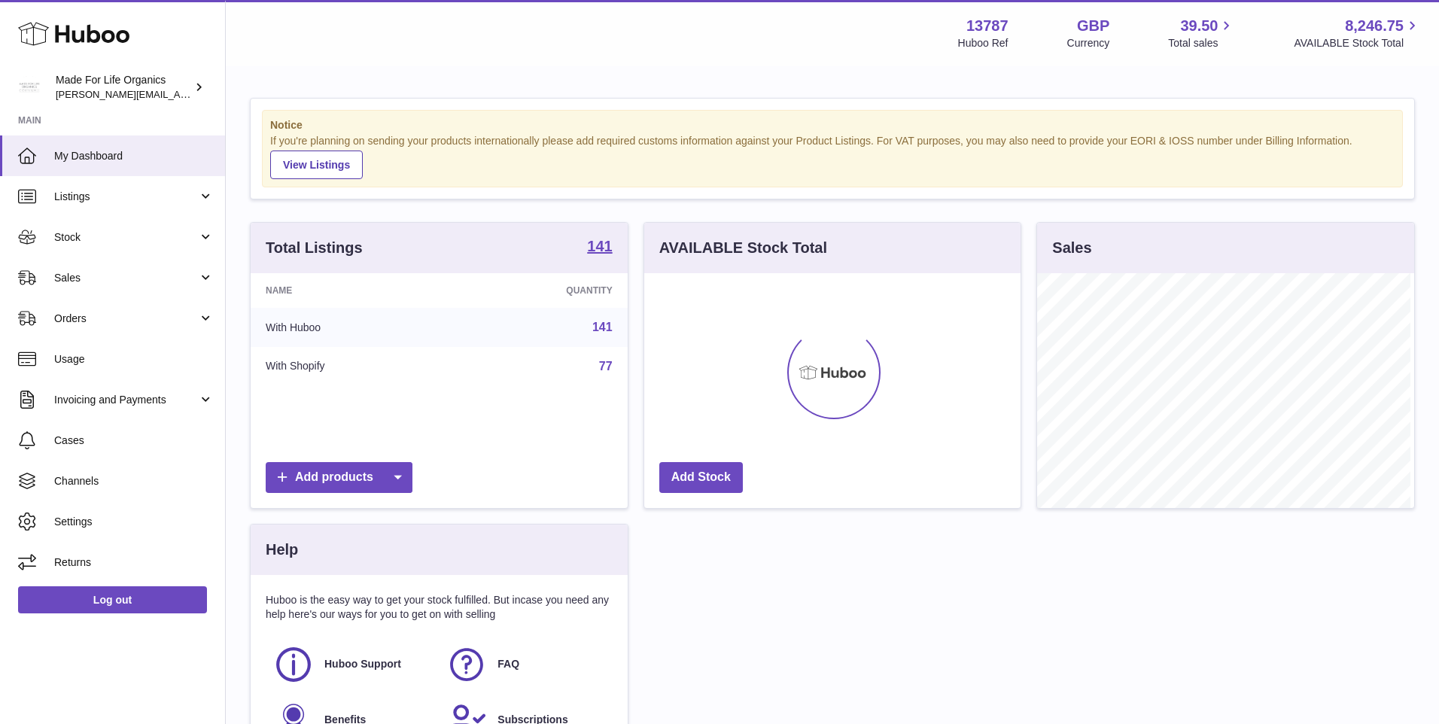  Describe the element at coordinates (29, 87) in the screenshot. I see `img: geoff.winwood@madeforlifeorganics.com` at that location.